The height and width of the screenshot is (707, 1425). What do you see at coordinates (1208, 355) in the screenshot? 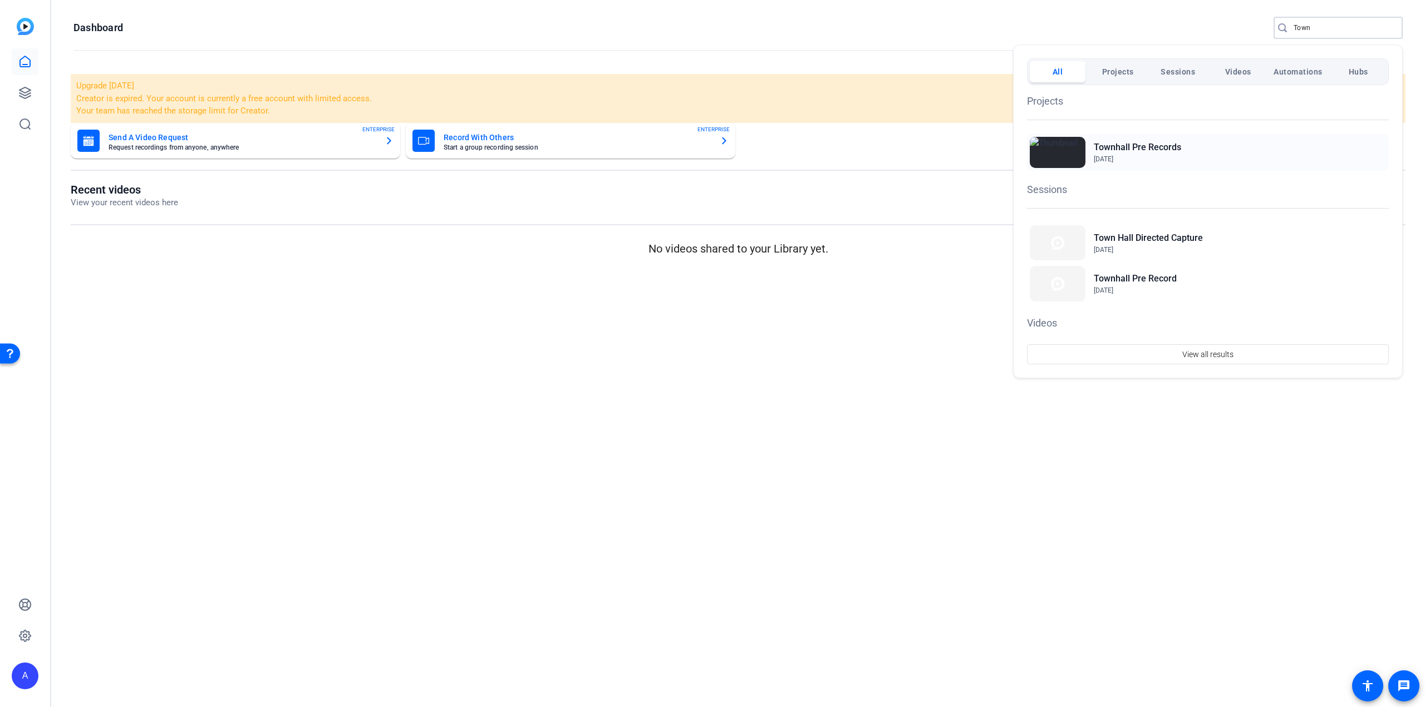
I see `span: View all results` at bounding box center [1208, 355].